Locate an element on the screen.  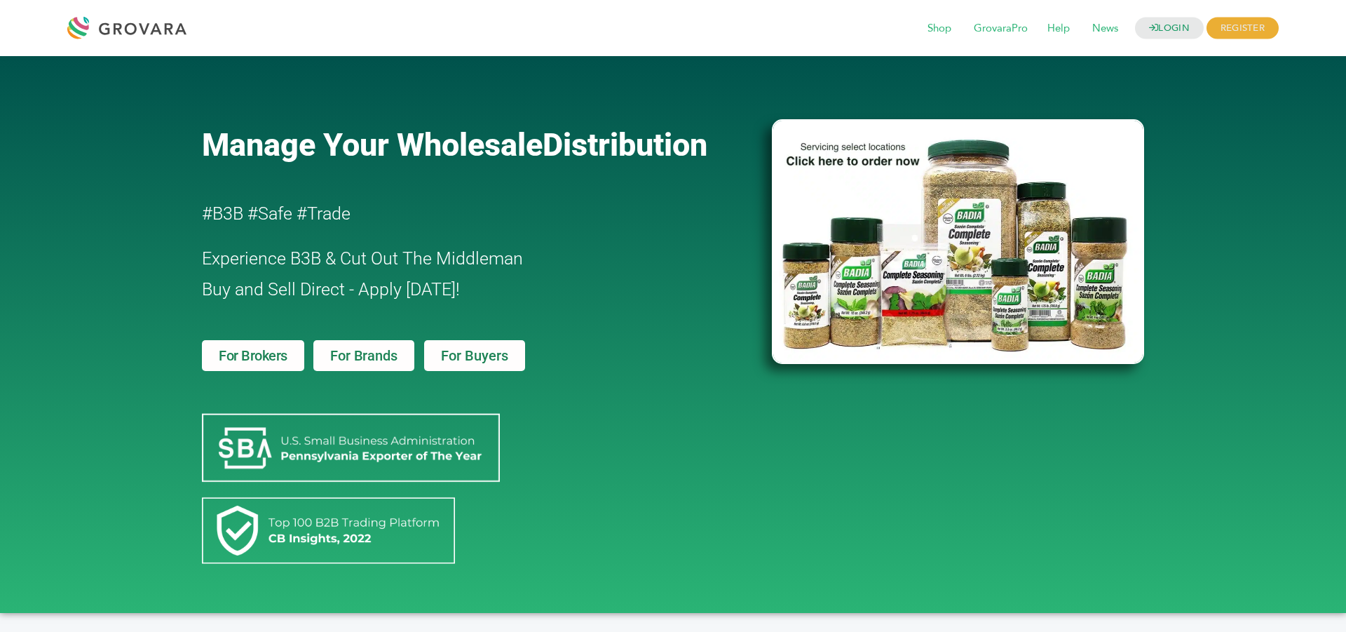
a: For Buyers is located at coordinates (475, 355).